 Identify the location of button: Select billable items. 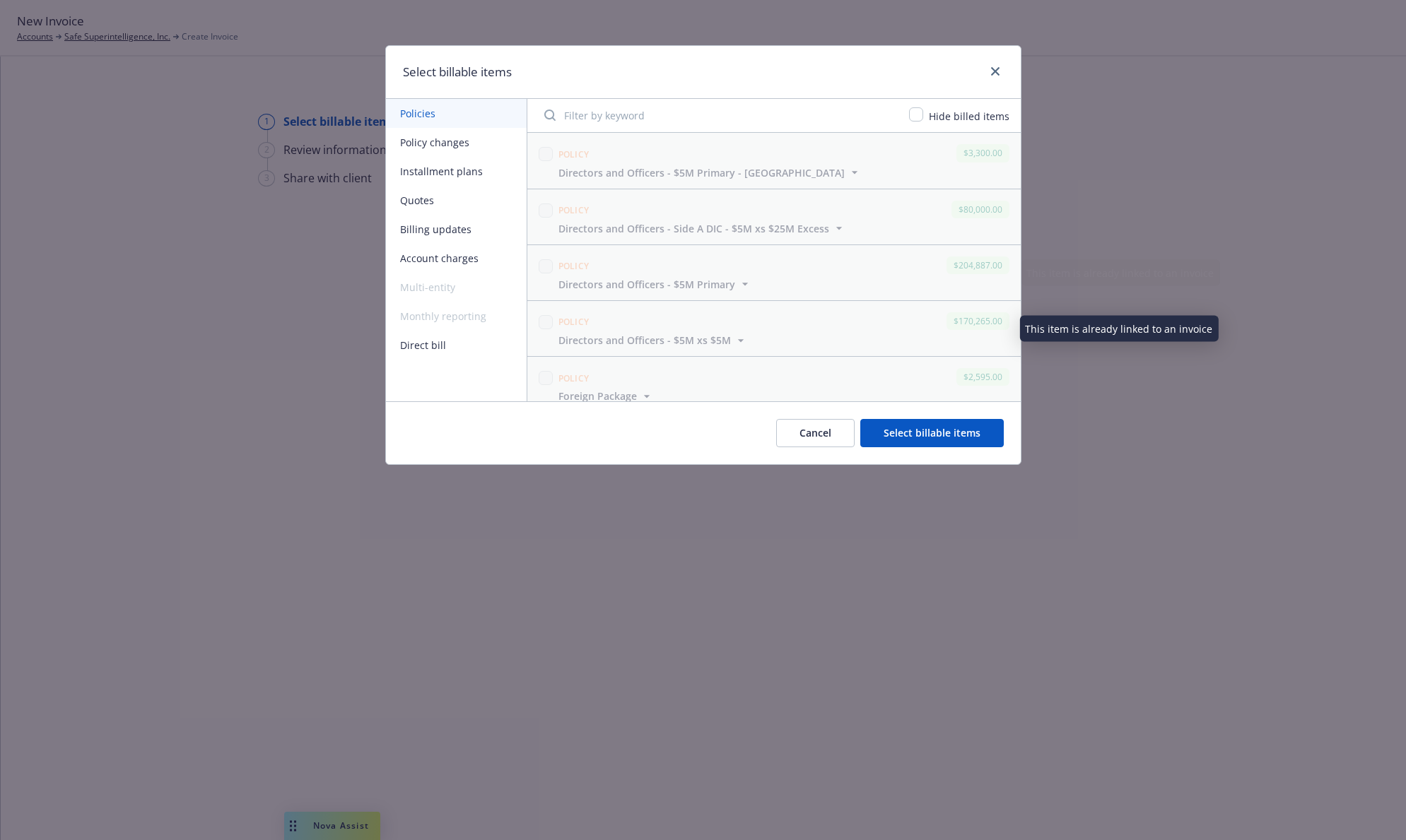
(932, 433).